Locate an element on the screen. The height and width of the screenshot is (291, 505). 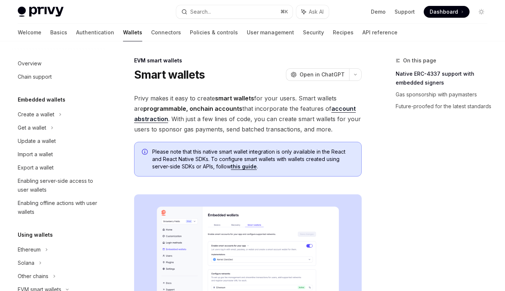
div: Solana is located at coordinates (26, 263).